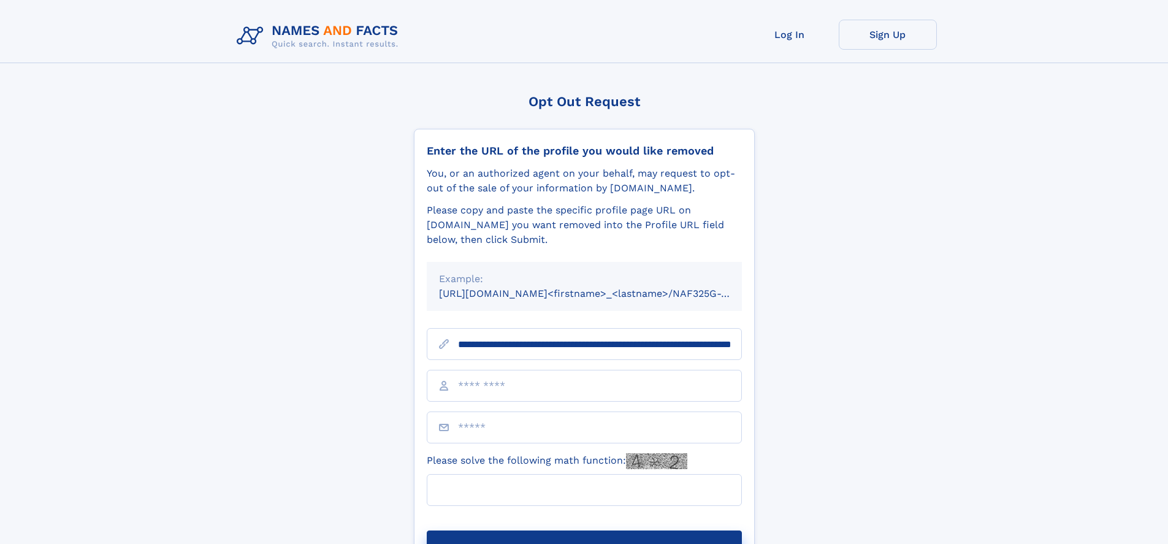 The width and height of the screenshot is (1168, 544). What do you see at coordinates (584, 151) in the screenshot?
I see `div: Enter the URL of the profile you would like removed` at bounding box center [584, 151].